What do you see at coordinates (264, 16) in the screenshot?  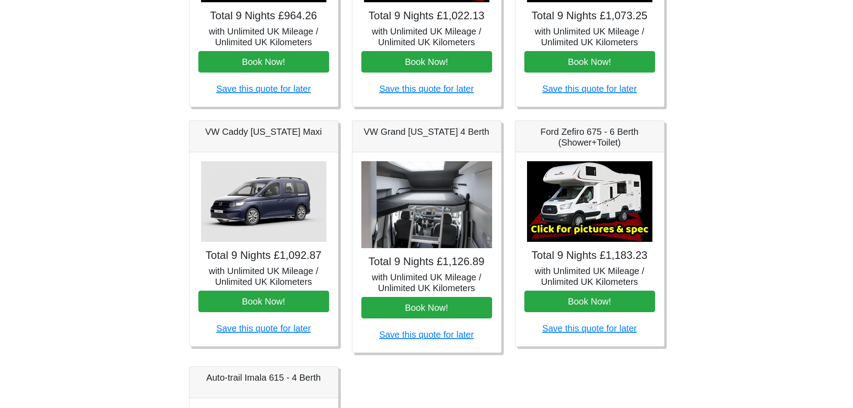 I see `h4: Total 9 Nights £964.26` at bounding box center [264, 16].